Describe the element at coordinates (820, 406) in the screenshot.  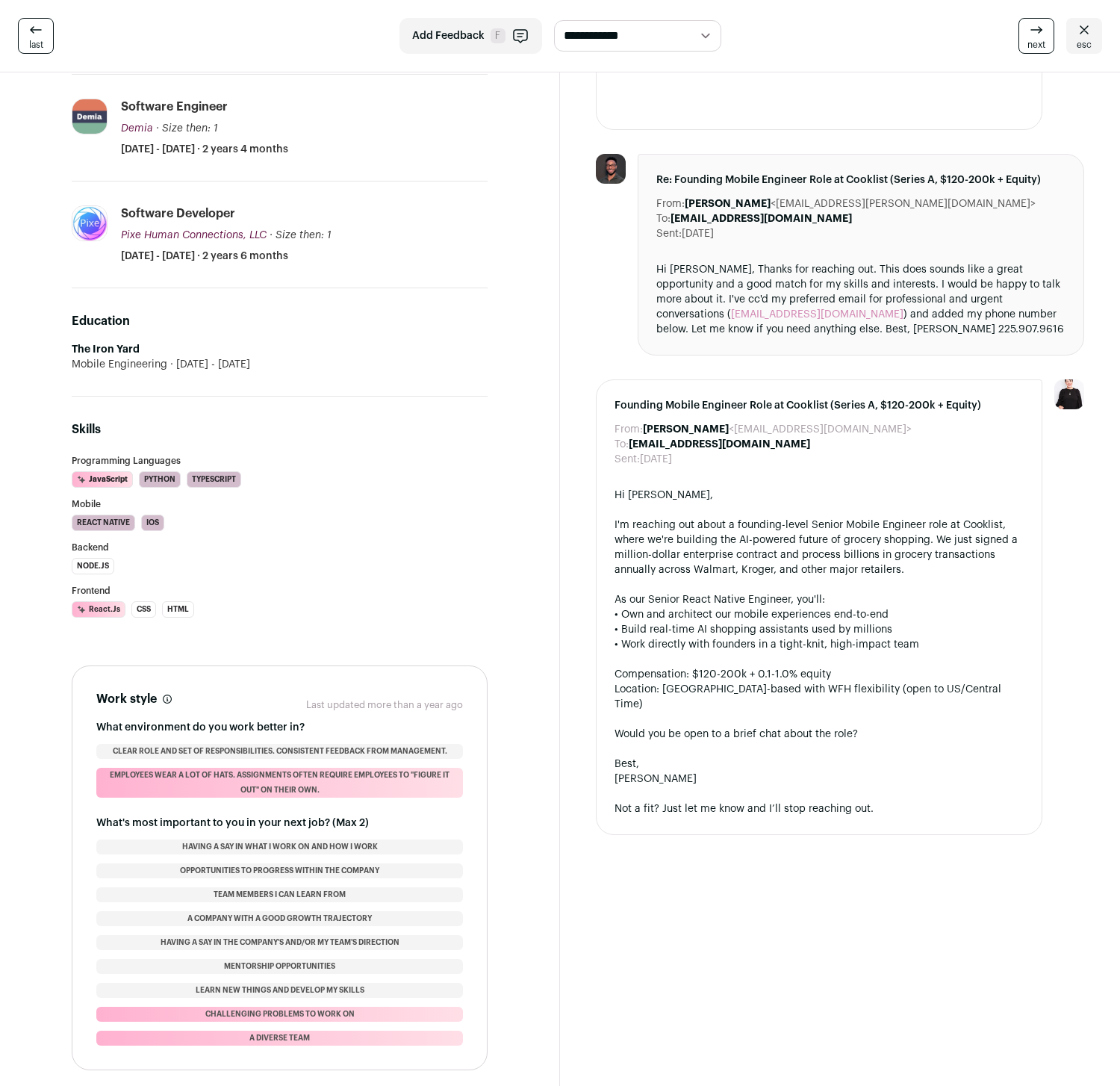
I see `span: Founding Mobile Engineer Role at Cooklist (Series A, $120-200k + Equity)` at that location.